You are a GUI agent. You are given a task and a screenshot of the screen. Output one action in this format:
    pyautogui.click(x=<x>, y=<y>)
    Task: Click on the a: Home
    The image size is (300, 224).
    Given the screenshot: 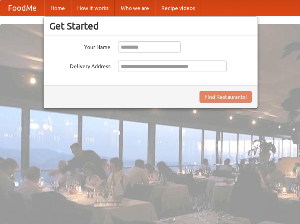 What is the action you would take?
    pyautogui.click(x=58, y=8)
    